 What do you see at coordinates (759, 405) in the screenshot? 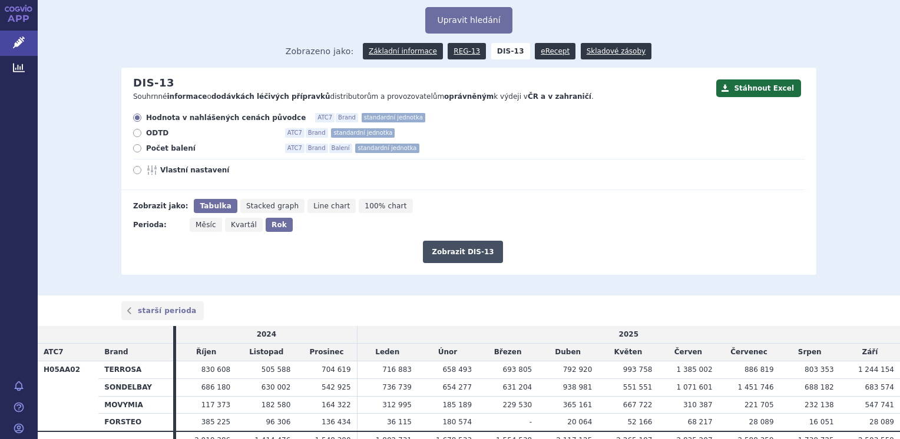
I see `span: 221 705` at bounding box center [759, 405].